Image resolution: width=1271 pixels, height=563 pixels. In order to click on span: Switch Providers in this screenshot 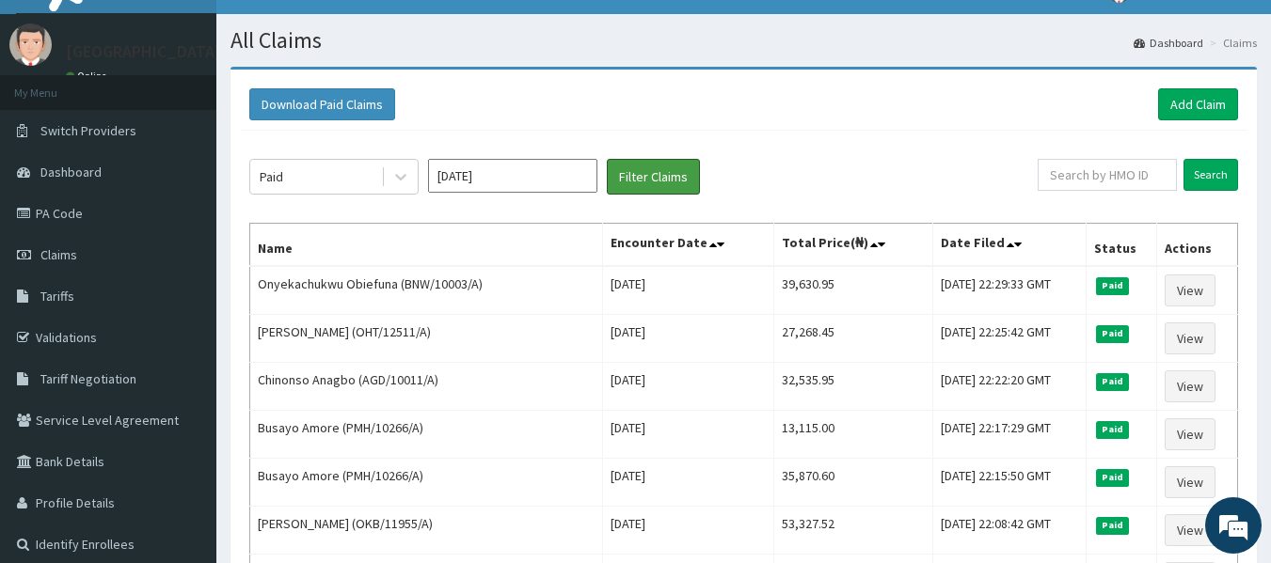, I will do `click(88, 131)`.